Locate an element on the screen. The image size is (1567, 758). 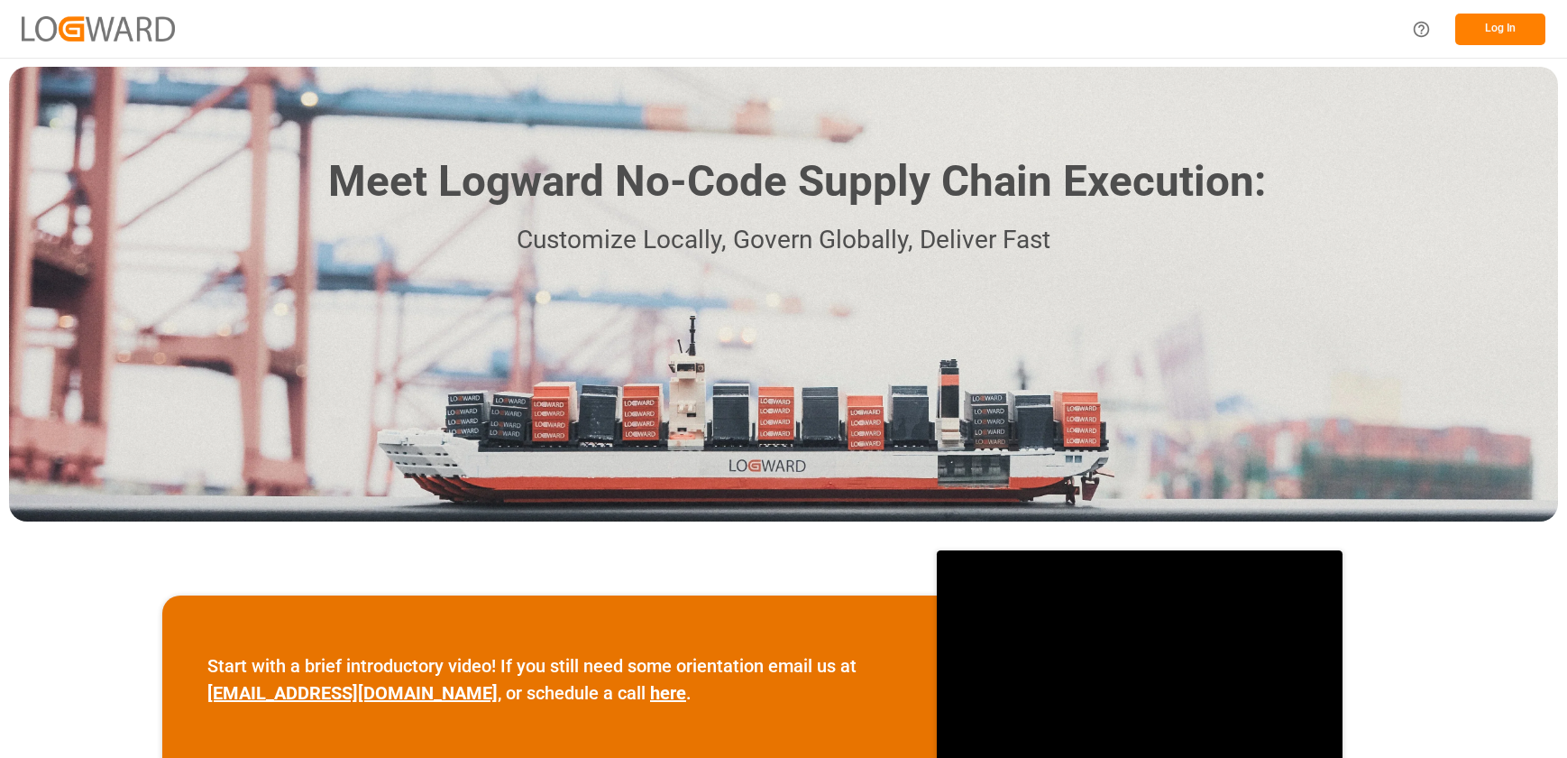
img: Logward_new_orange.png is located at coordinates (98, 28).